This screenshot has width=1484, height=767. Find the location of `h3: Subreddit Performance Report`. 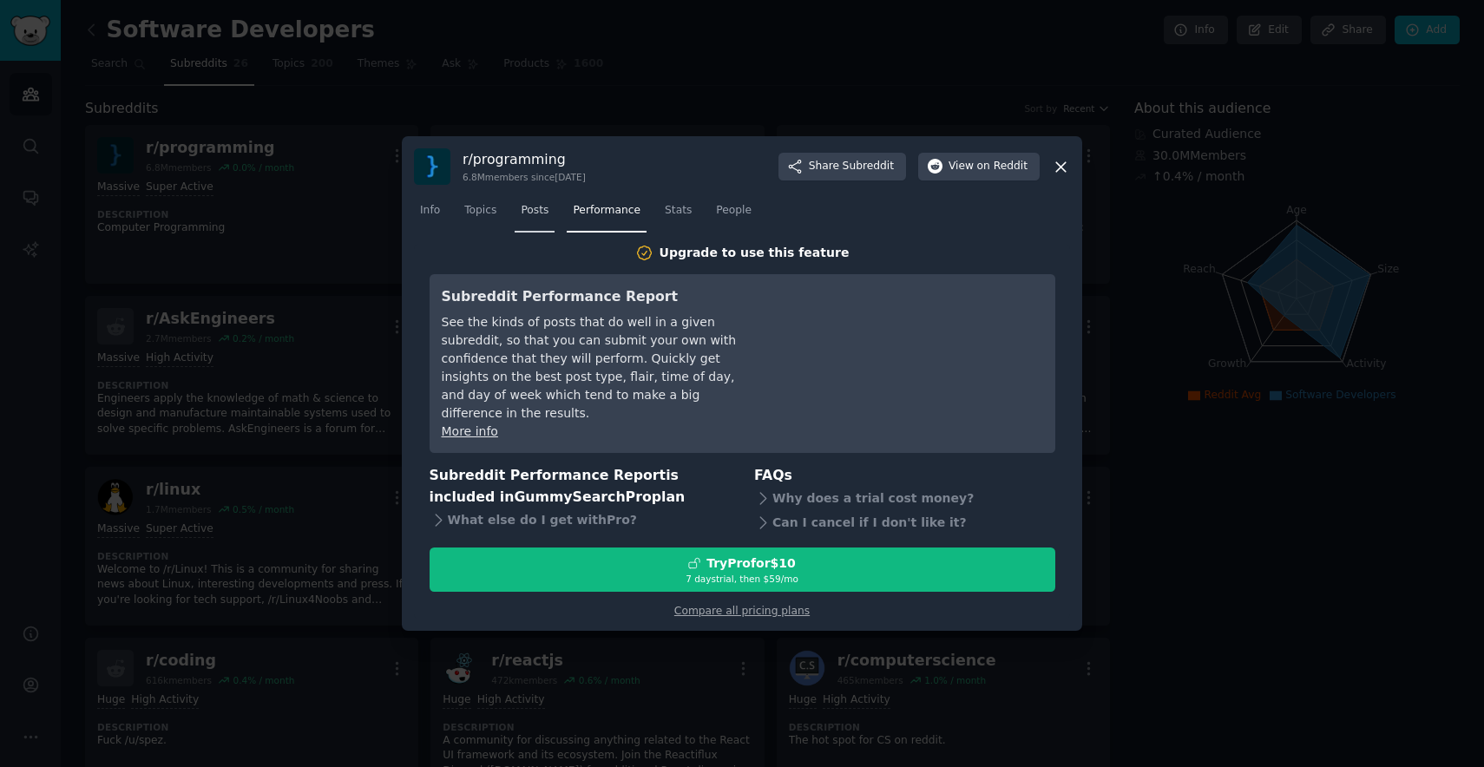

h3: Subreddit Performance Report is located at coordinates (600, 297).